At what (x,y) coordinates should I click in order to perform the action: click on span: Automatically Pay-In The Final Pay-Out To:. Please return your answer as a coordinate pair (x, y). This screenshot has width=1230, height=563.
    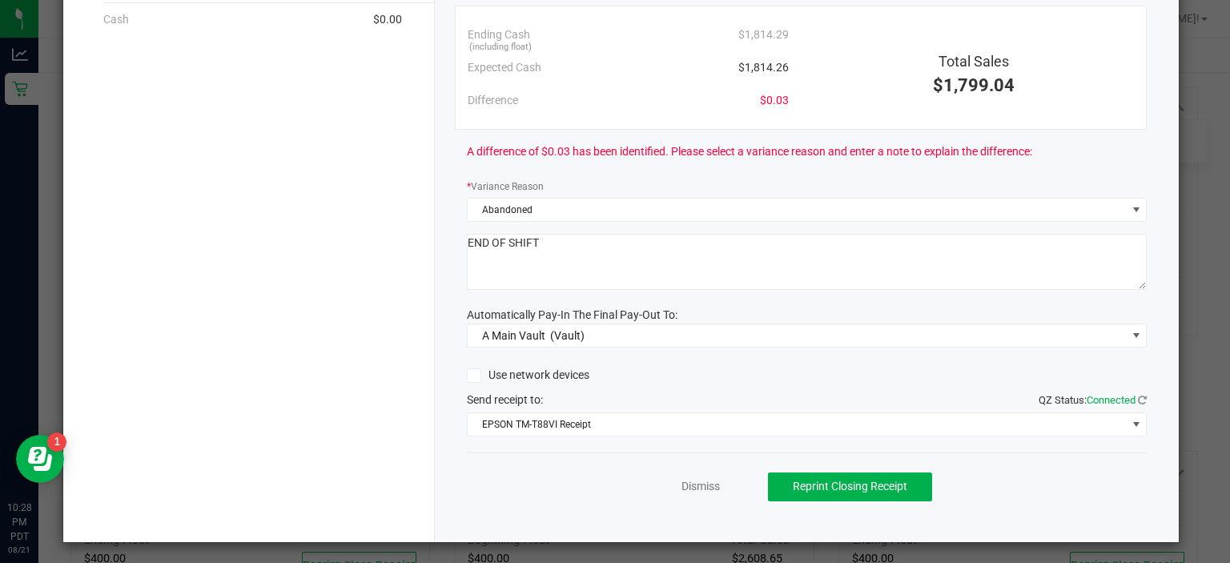
    Looking at the image, I should click on (572, 315).